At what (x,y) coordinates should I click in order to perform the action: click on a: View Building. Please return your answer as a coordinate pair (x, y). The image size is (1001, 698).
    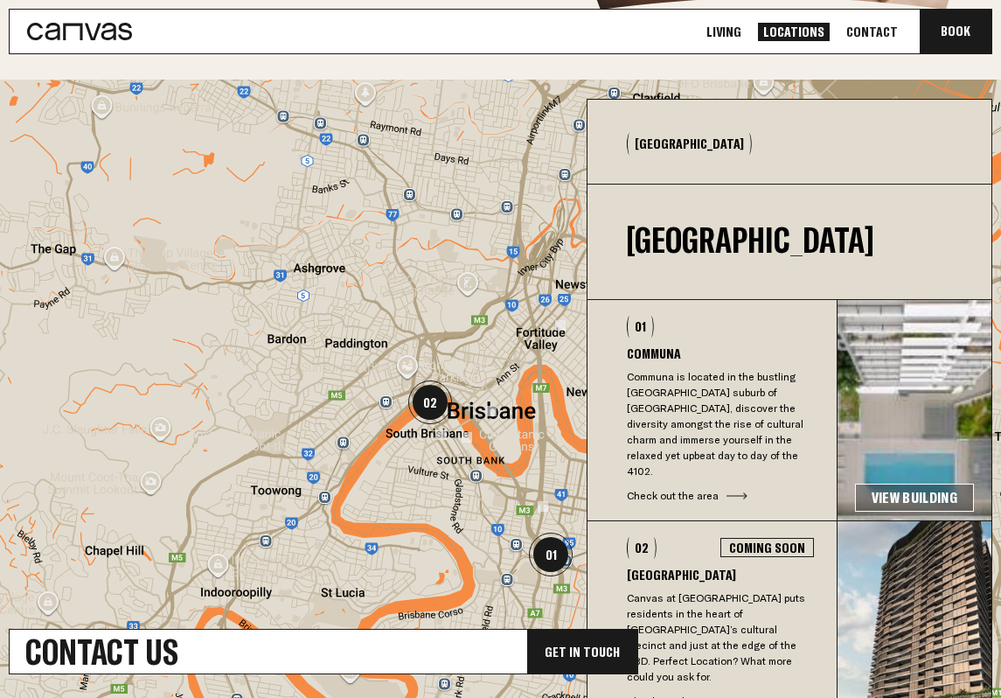
    Looking at the image, I should click on (915, 498).